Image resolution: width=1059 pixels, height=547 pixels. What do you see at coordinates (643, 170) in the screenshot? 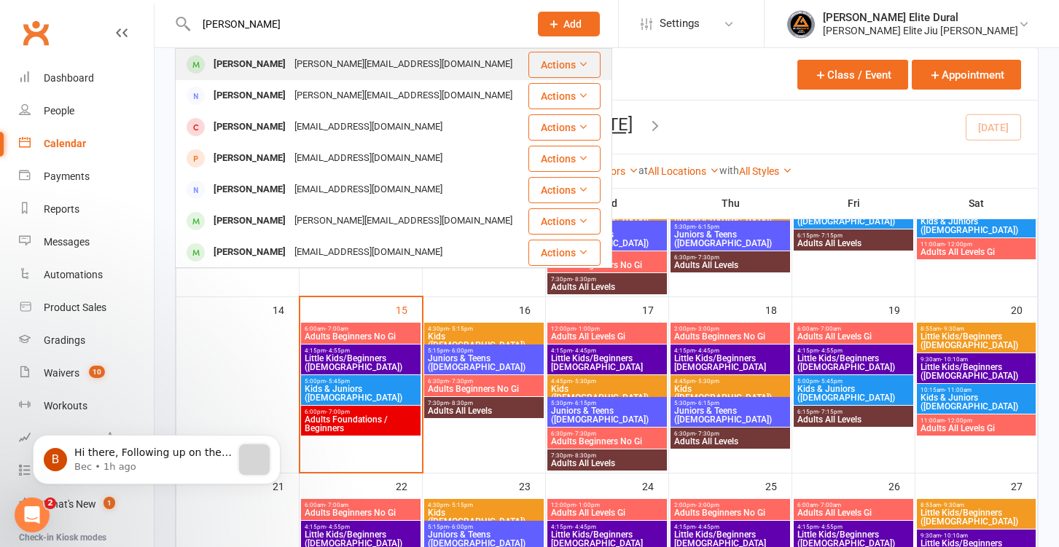
I see `strong: at` at bounding box center [643, 170].